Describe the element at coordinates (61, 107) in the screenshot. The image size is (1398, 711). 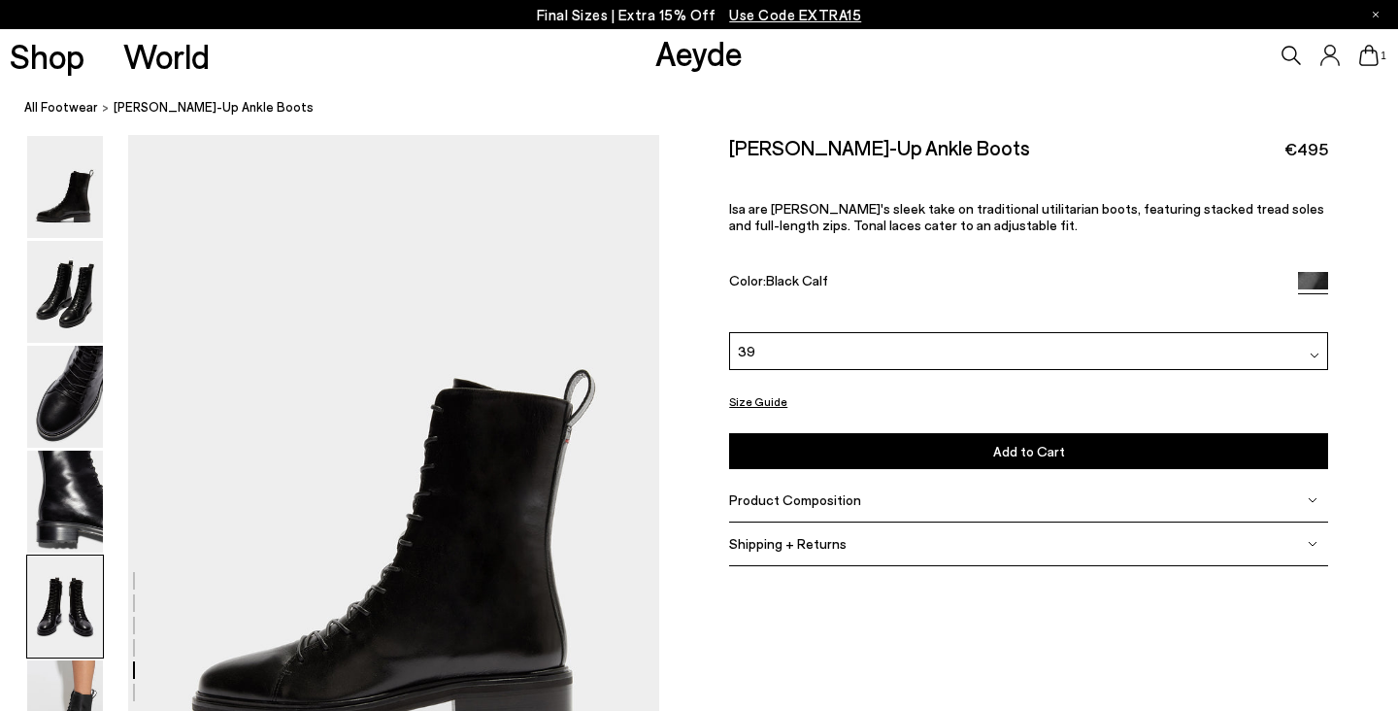
I see `a: All Footwear` at that location.